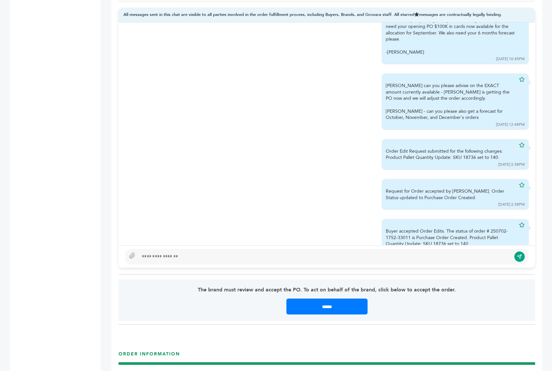  Describe the element at coordinates (327, 290) in the screenshot. I see `p: The brand must review and accept the PO. To act on behalf of the brand, click below to accept the...` at that location.